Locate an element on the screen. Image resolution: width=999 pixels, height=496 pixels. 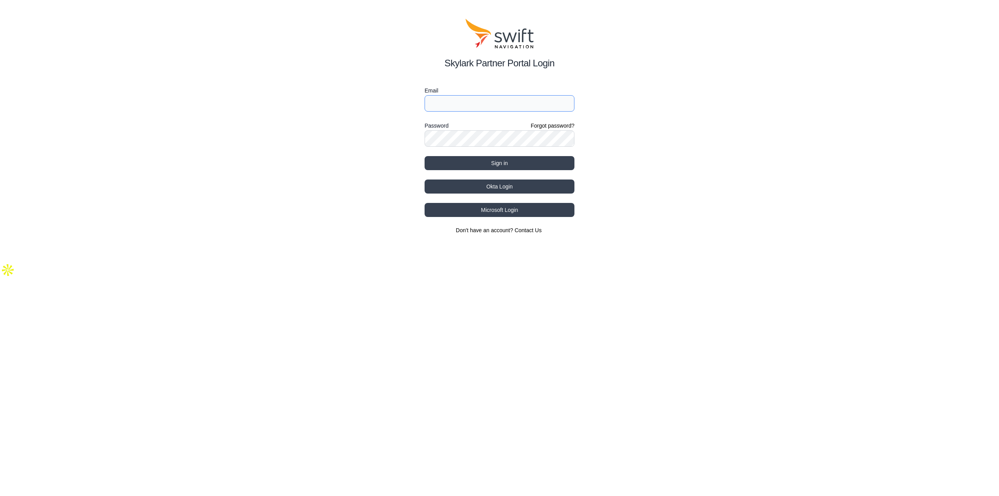
button: Okta Login is located at coordinates (500, 187).